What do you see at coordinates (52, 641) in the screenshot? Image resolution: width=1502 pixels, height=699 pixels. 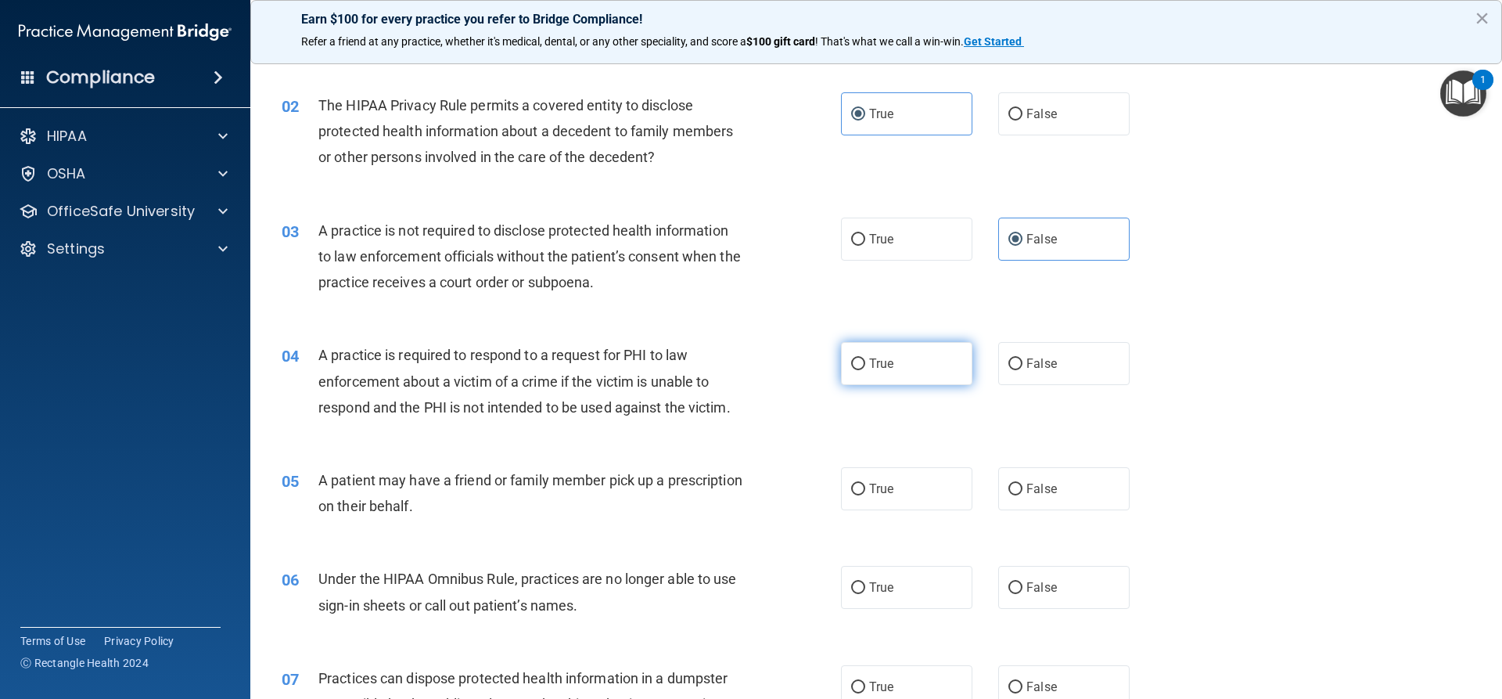 I see `a: Terms of Use` at bounding box center [52, 641].